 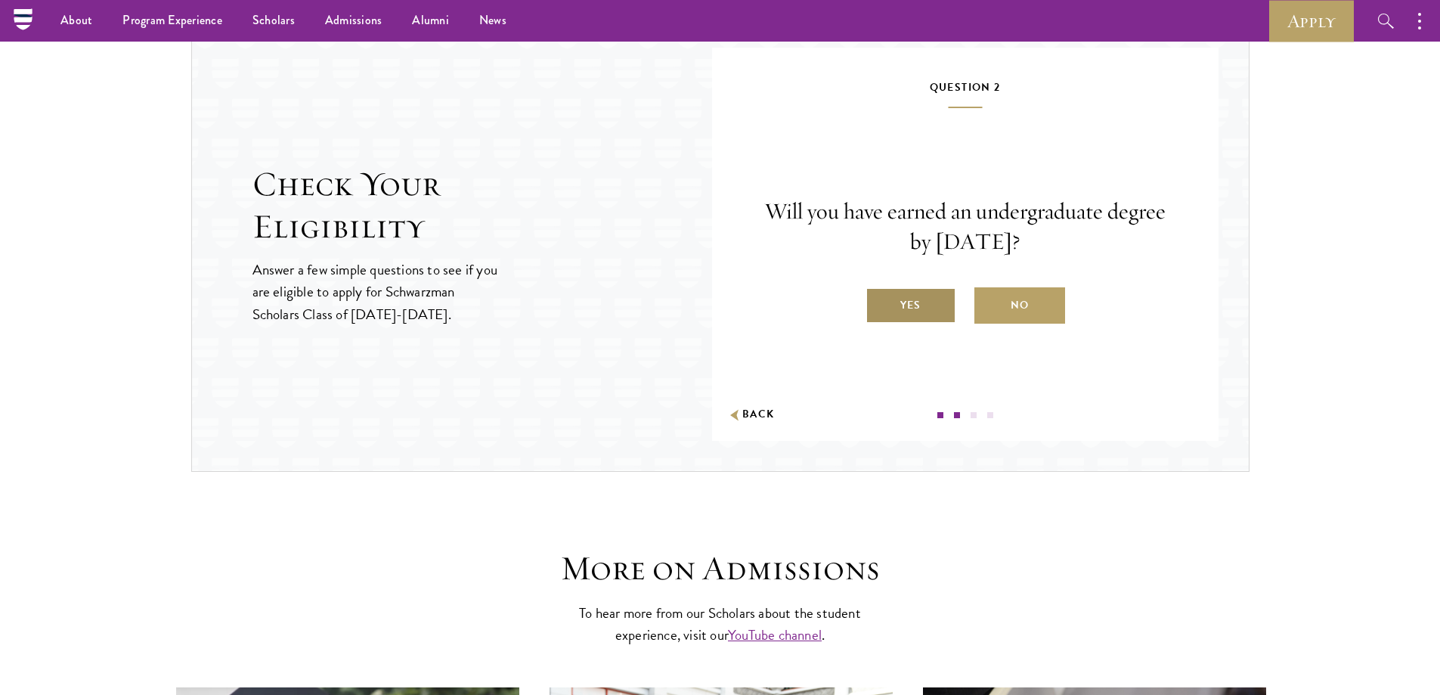 I want to click on h5: Question 2, so click(x=965, y=93).